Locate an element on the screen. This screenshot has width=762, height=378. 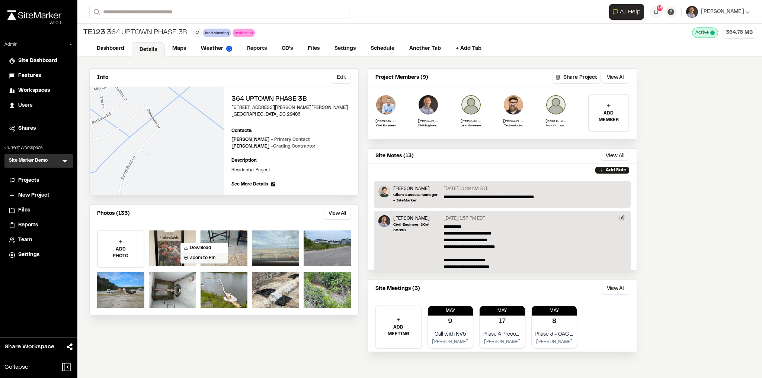
p: ADD MEMBER is located at coordinates (609, 117).